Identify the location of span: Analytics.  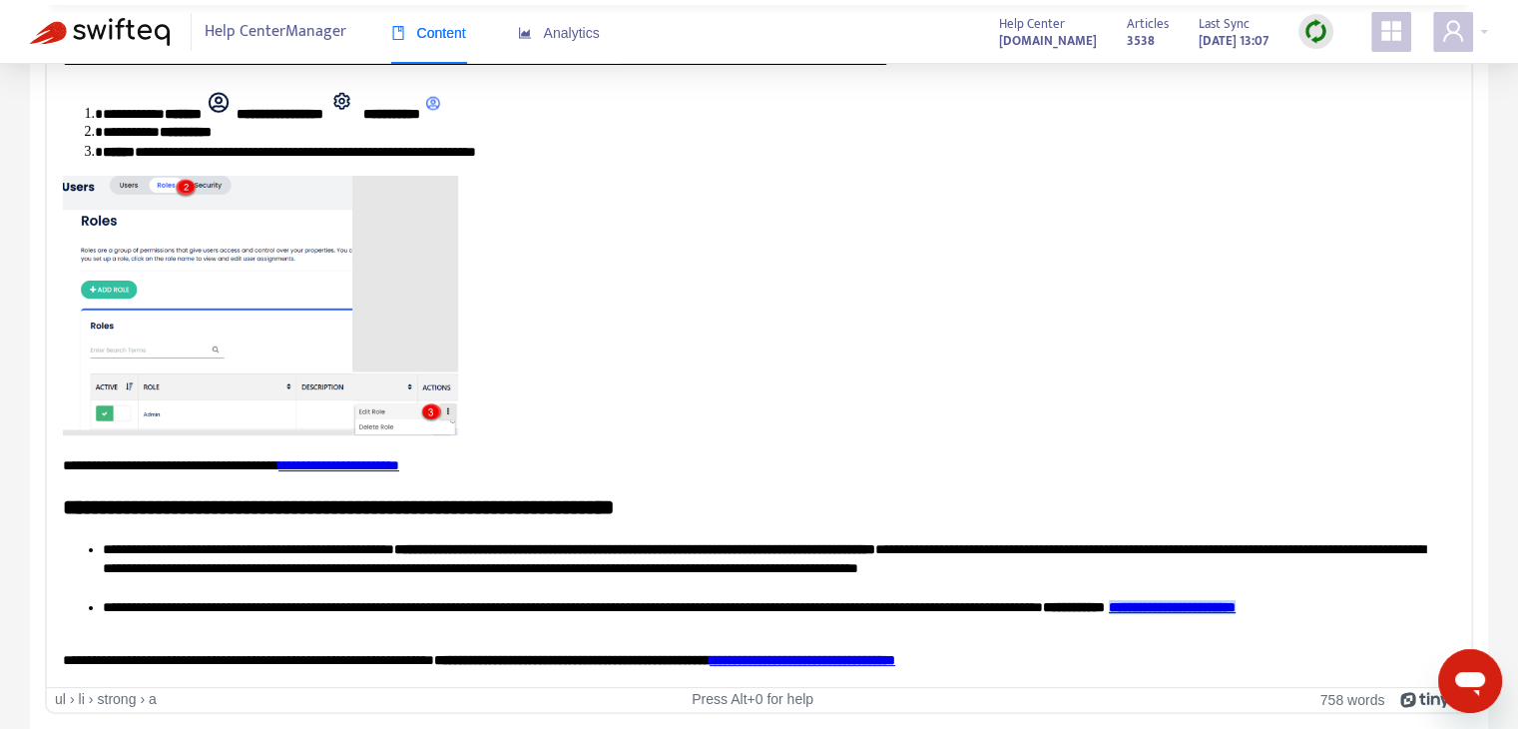
(559, 33).